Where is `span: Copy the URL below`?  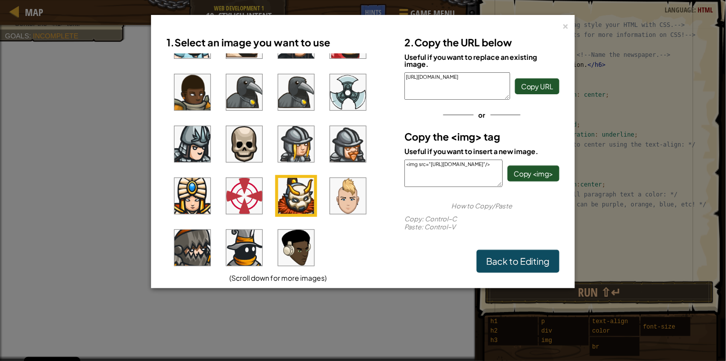
span: Copy the URL below is located at coordinates (463, 42).